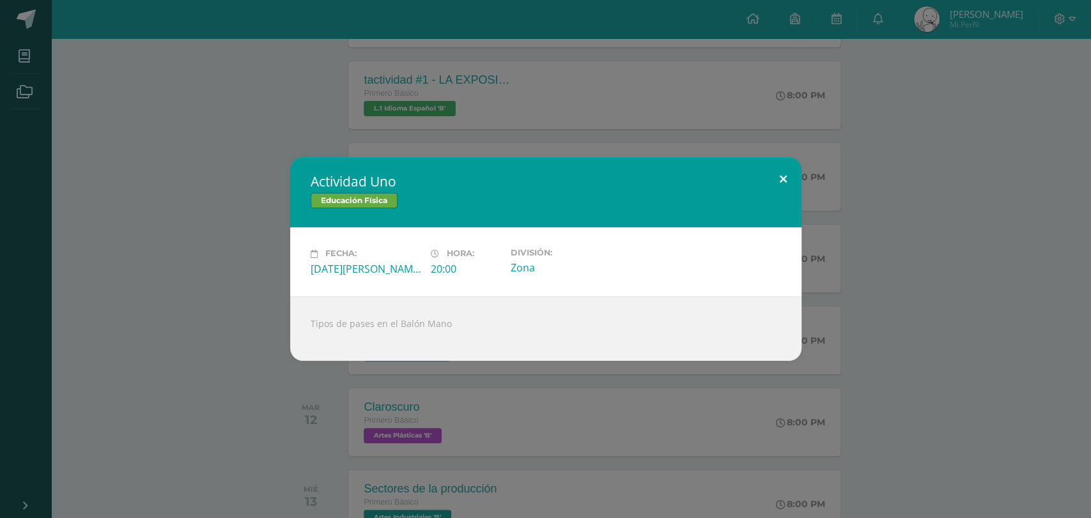 The image size is (1091, 518). Describe the element at coordinates (566, 253) in the screenshot. I see `label: División:` at that location.